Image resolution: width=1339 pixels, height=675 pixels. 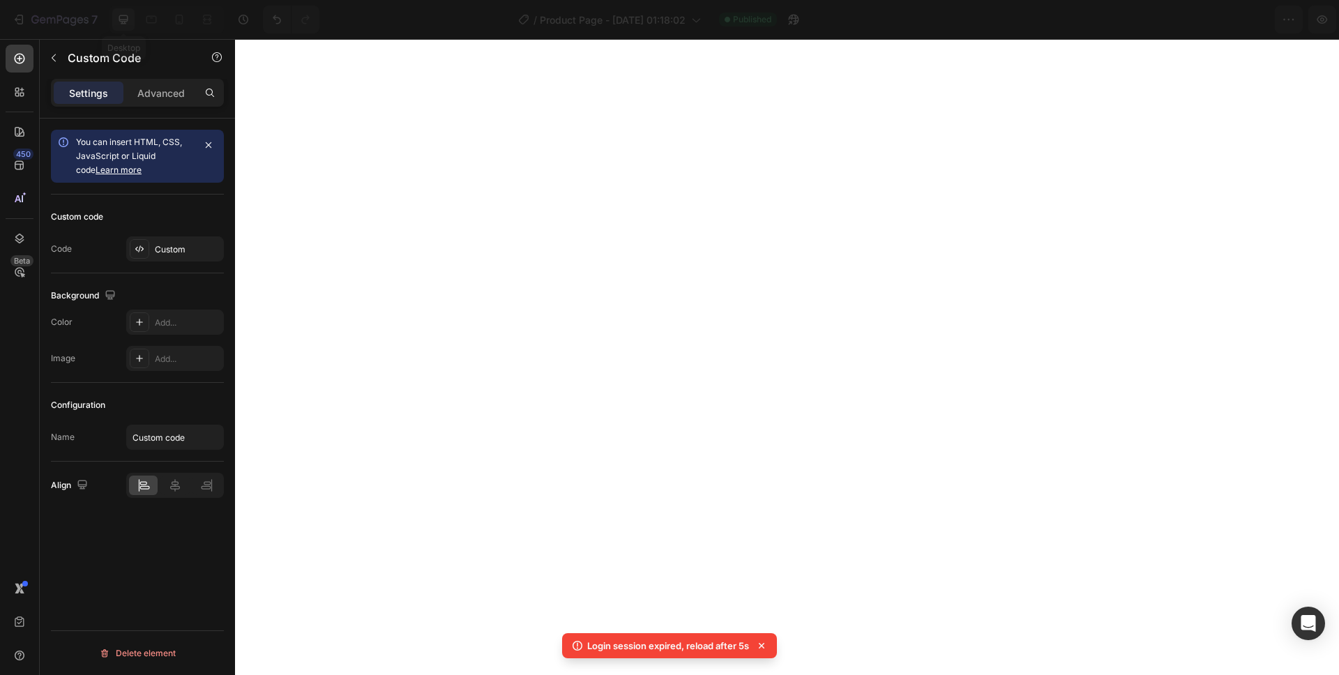 What do you see at coordinates (63, 358) in the screenshot?
I see `div: Image` at bounding box center [63, 358].